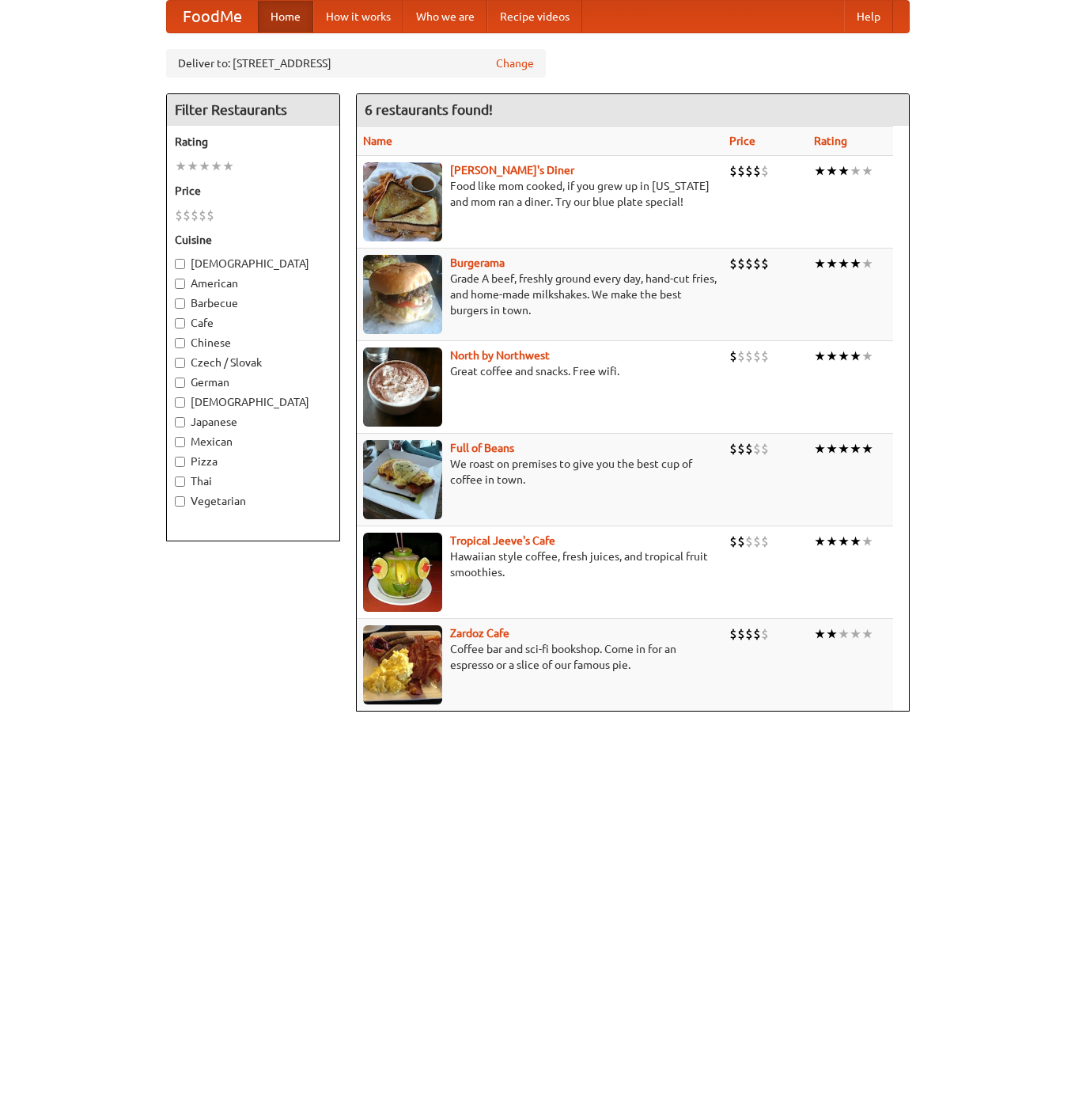 Image resolution: width=1075 pixels, height=1120 pixels. I want to click on ng-pluralize: 6 restaurants found!, so click(429, 109).